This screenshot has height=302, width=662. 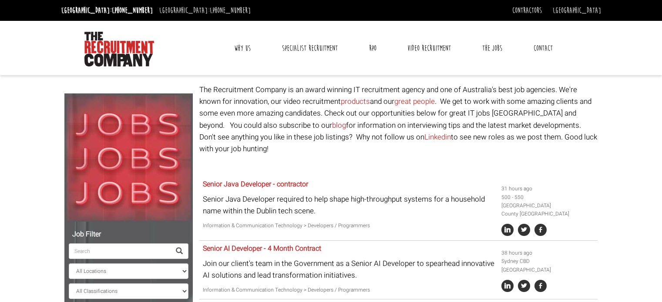 What do you see at coordinates (372, 48) in the screenshot?
I see `a: RPO` at bounding box center [372, 48].